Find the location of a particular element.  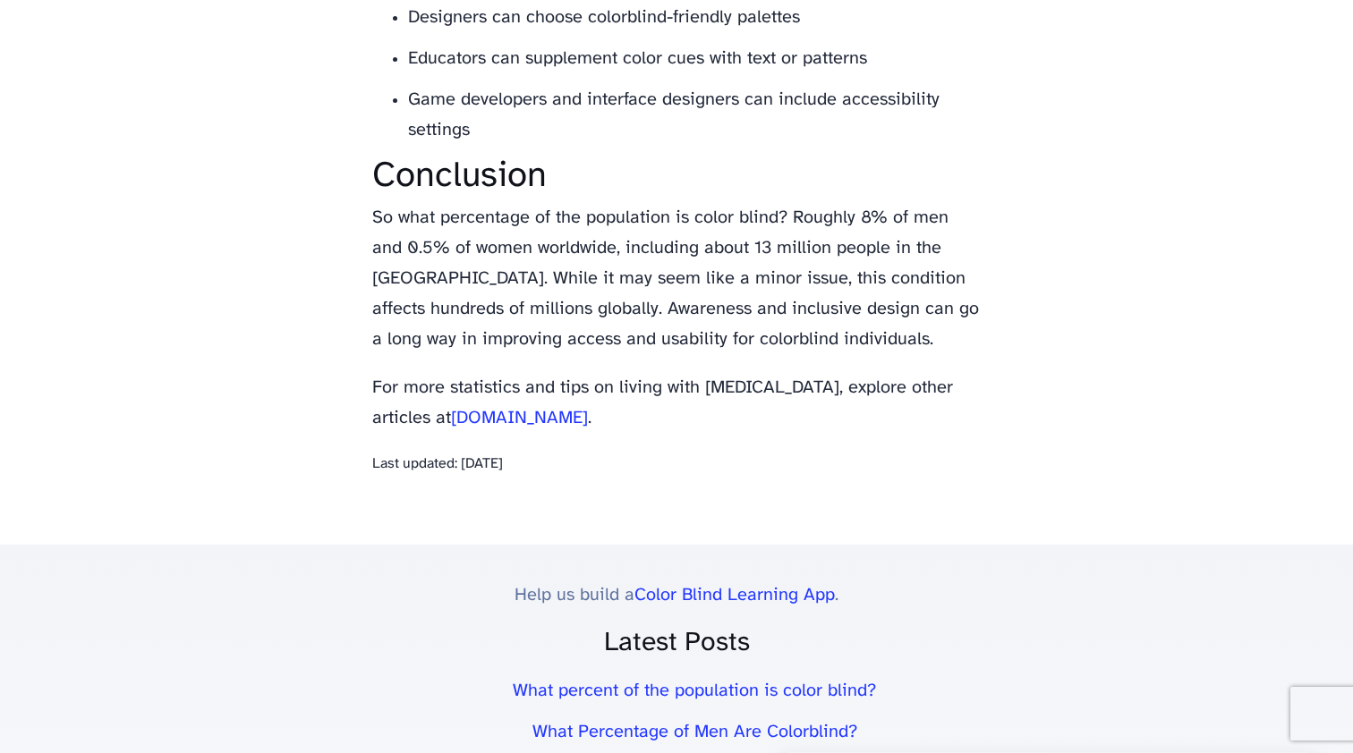

h3: Latest Posts is located at coordinates (676, 643).